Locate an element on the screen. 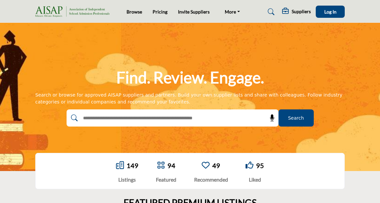 Image resolution: width=380 pixels, height=203 pixels. a: Browse is located at coordinates (134, 12).